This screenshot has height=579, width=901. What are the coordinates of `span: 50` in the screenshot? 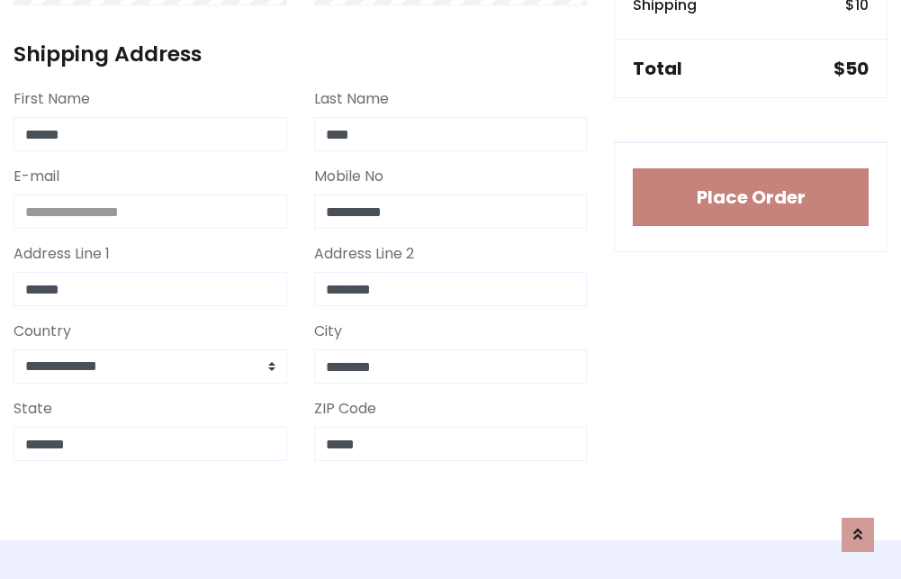 It's located at (857, 68).